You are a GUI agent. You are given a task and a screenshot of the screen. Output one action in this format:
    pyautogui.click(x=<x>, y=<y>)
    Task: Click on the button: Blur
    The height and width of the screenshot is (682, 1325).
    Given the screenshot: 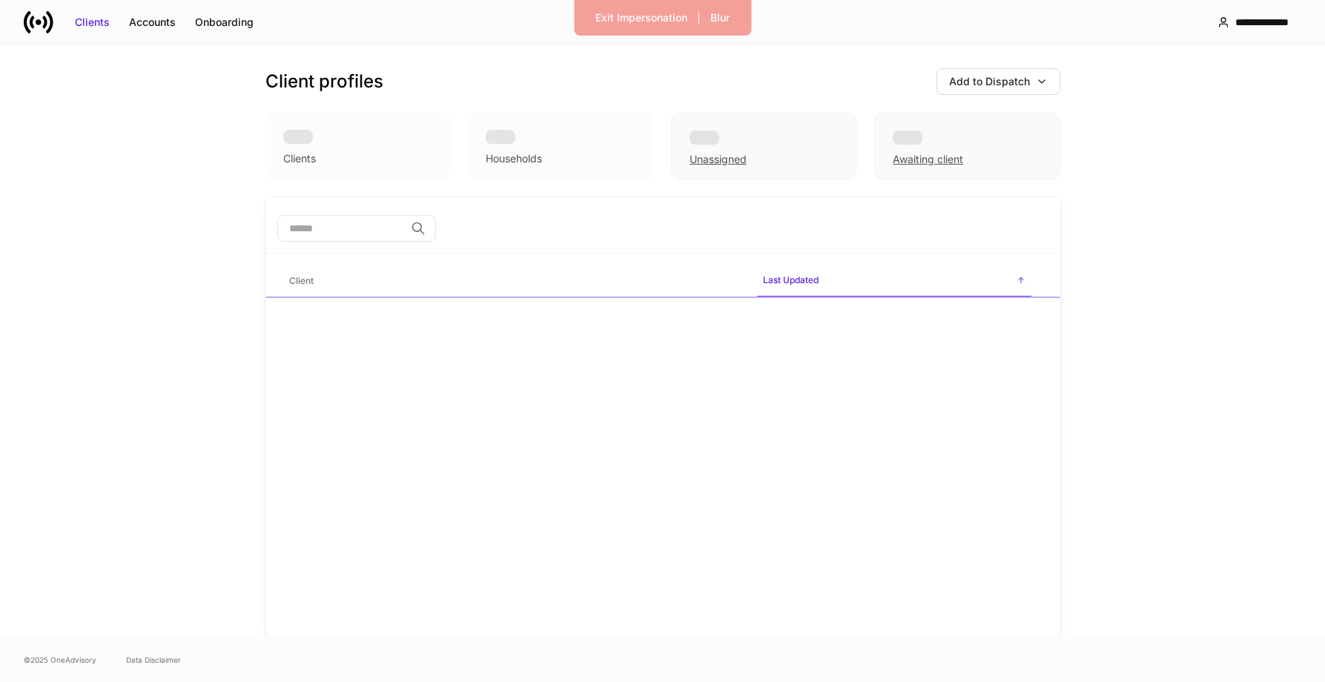 What is the action you would take?
    pyautogui.click(x=720, y=18)
    